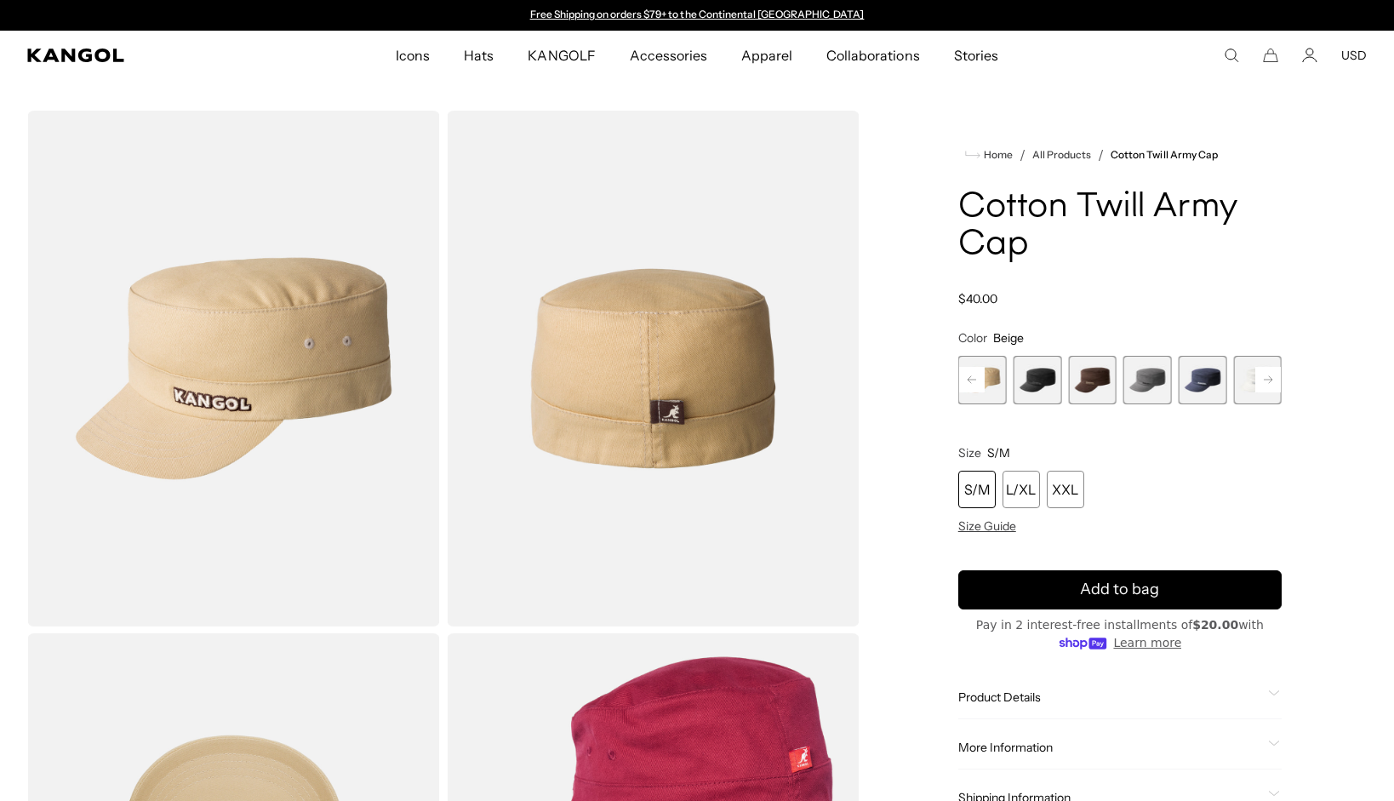 The image size is (1394, 801). I want to click on span: Collaborations, so click(872, 55).